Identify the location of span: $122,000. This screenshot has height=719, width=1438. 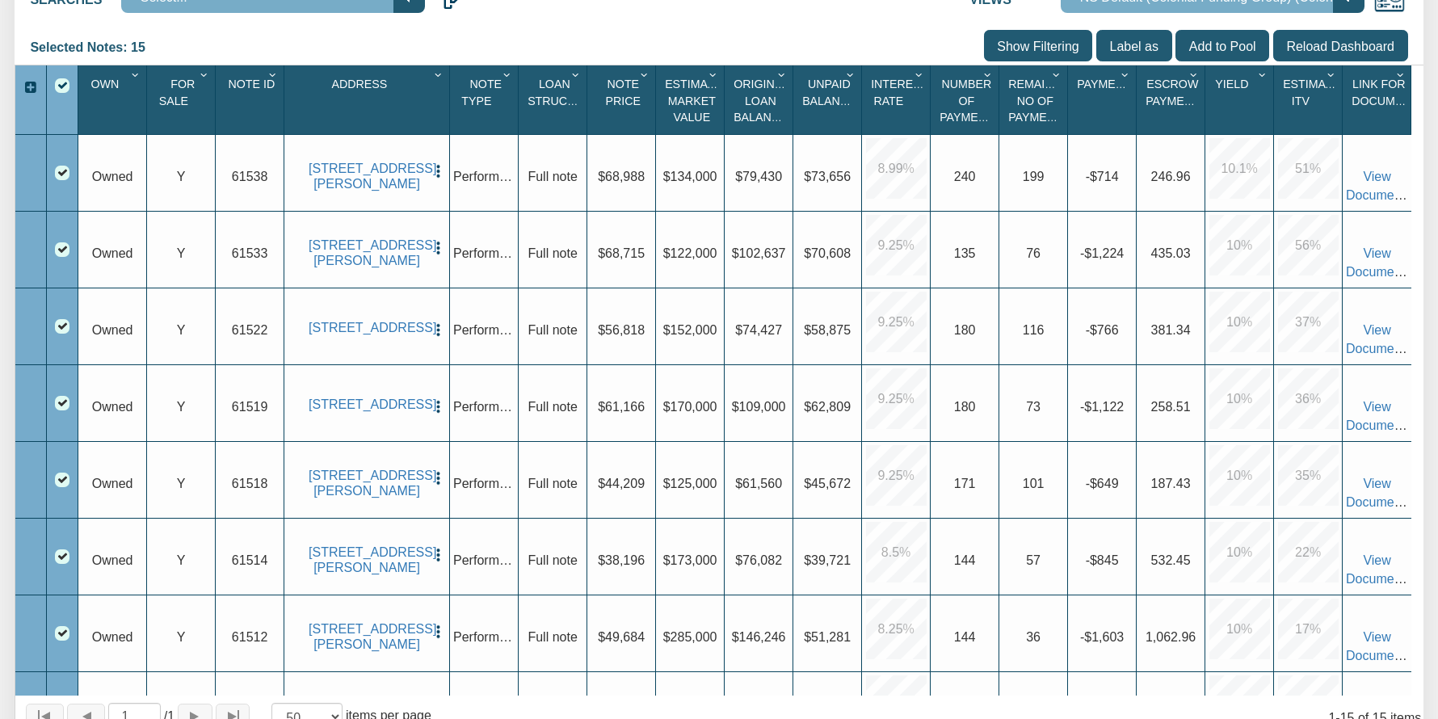
(690, 252).